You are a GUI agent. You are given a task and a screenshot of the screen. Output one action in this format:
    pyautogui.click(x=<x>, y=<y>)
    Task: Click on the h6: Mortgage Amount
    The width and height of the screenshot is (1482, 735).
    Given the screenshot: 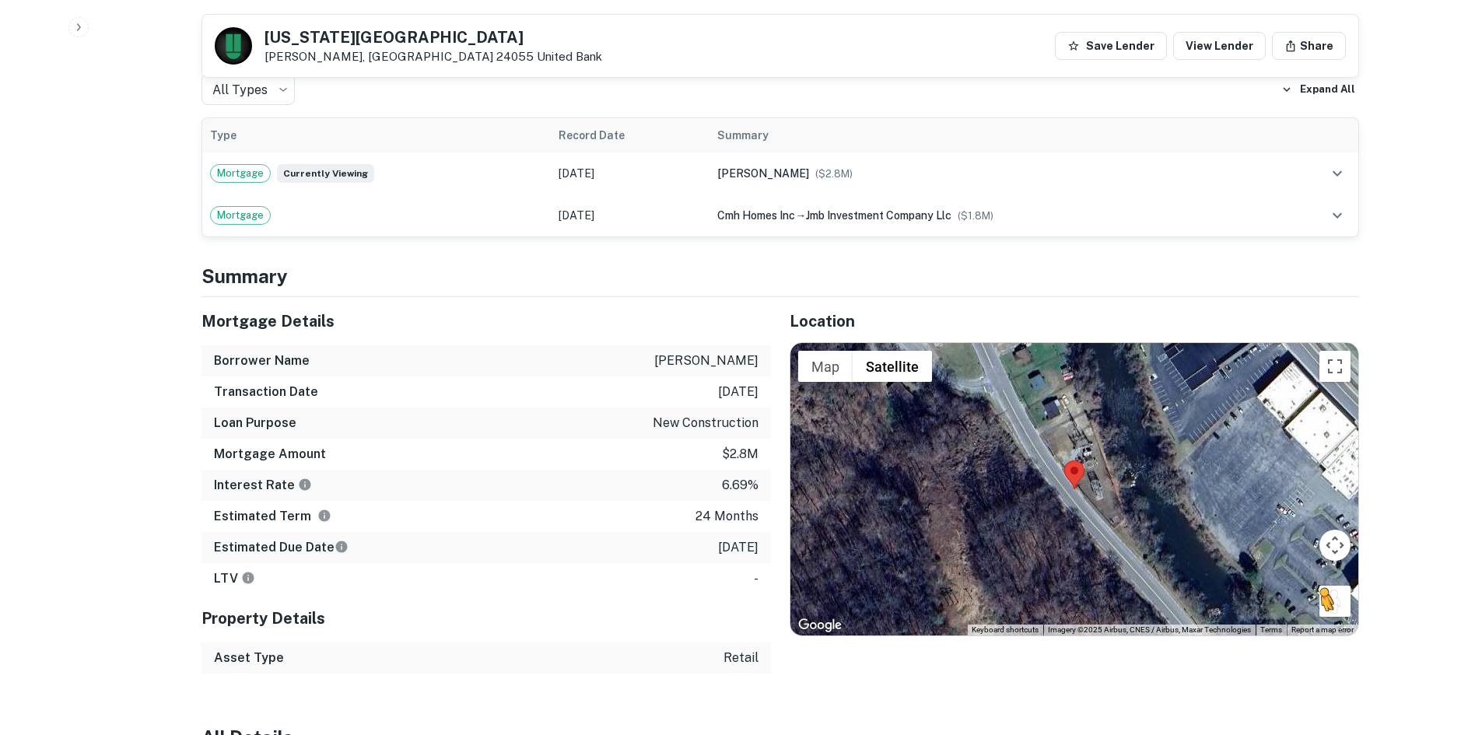 What is the action you would take?
    pyautogui.click(x=270, y=454)
    